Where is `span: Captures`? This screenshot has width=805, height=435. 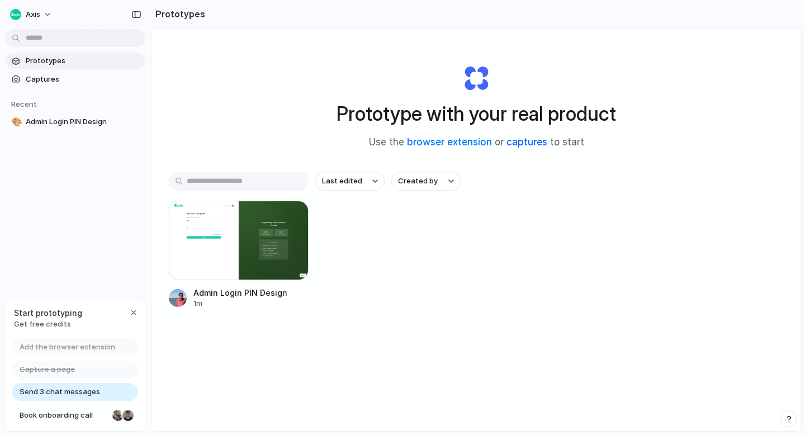 span: Captures is located at coordinates (83, 79).